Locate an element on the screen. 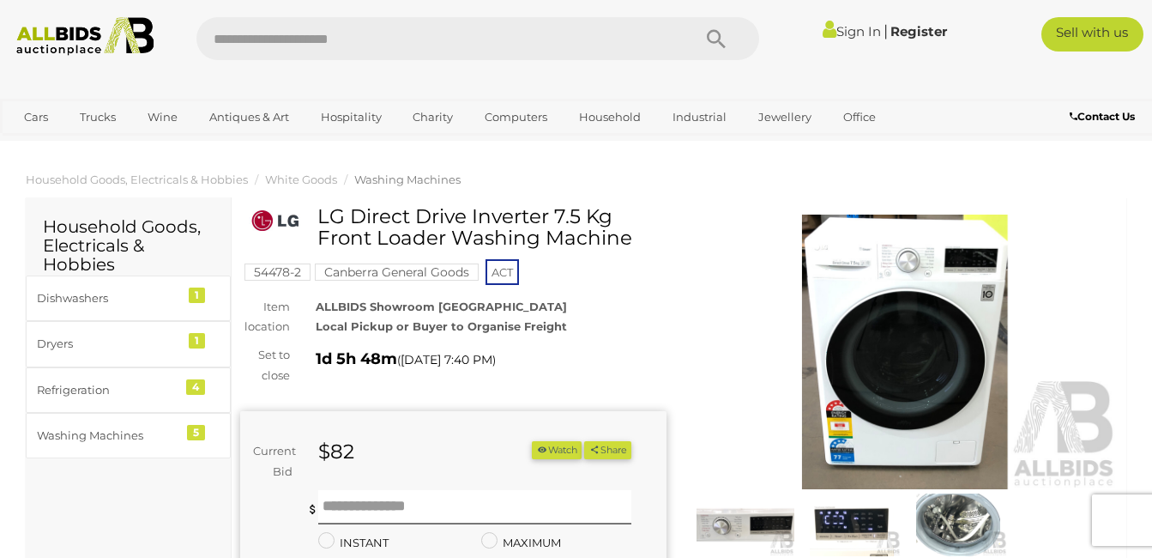  a: Industrial is located at coordinates (699, 117).